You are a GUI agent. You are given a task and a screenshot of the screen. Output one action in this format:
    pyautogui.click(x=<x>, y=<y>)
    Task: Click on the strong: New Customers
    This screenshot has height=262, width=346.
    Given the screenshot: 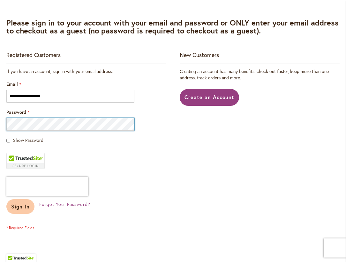 What is the action you would take?
    pyautogui.click(x=199, y=55)
    